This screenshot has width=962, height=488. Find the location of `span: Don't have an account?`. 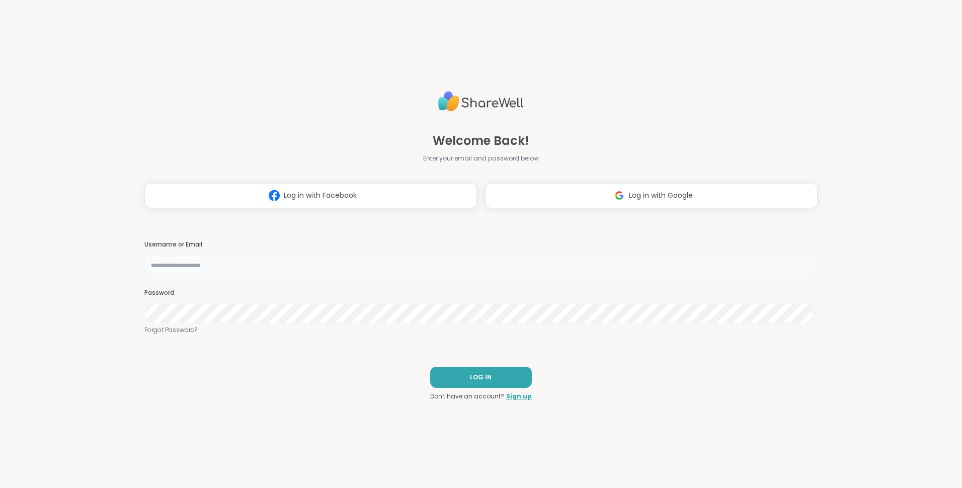

span: Don't have an account? is located at coordinates (467, 396).